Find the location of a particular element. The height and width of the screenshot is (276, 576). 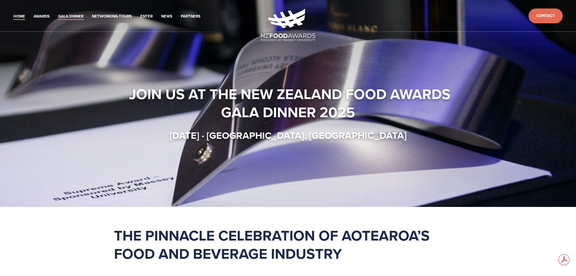

a: Gala Dinner is located at coordinates (71, 16).